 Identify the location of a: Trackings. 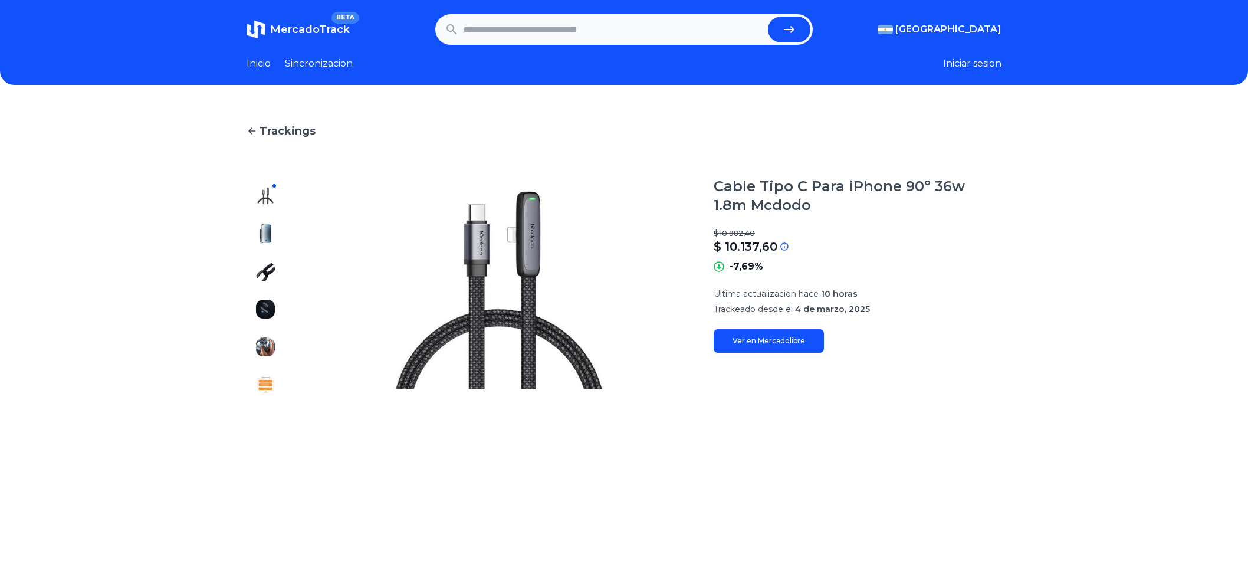
(624, 131).